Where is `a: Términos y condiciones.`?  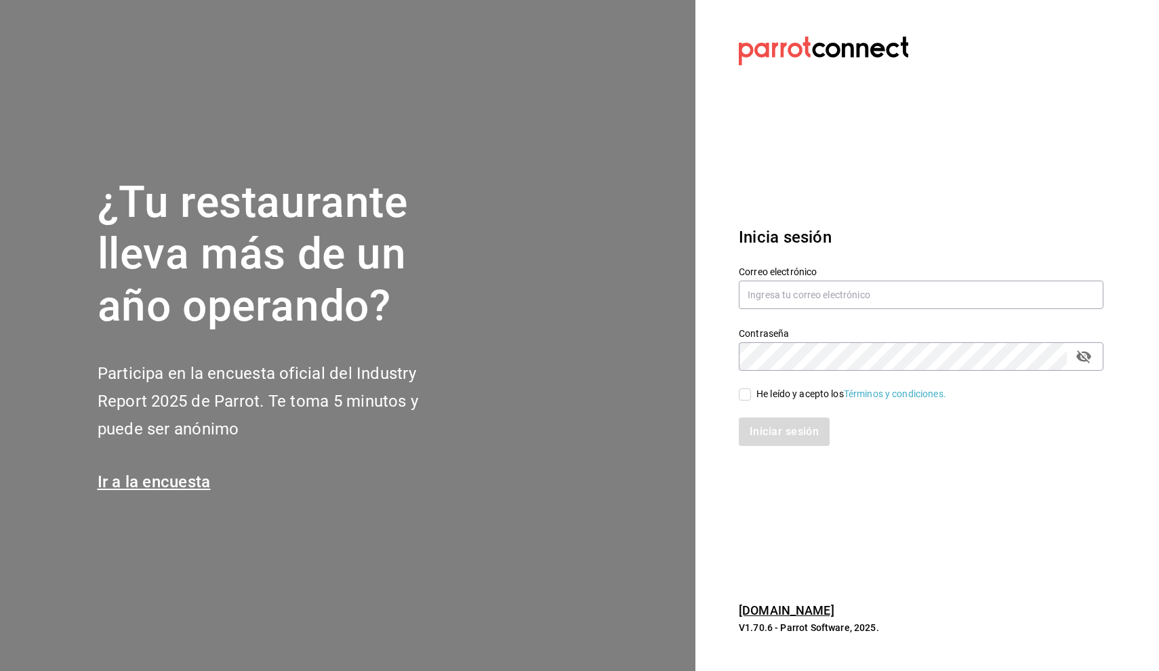
a: Términos y condiciones. is located at coordinates (894, 394).